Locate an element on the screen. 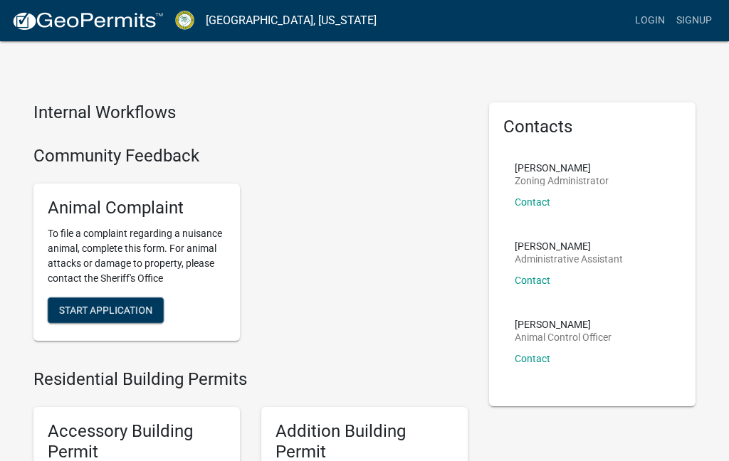  p: Animal Control Officer is located at coordinates (563, 337).